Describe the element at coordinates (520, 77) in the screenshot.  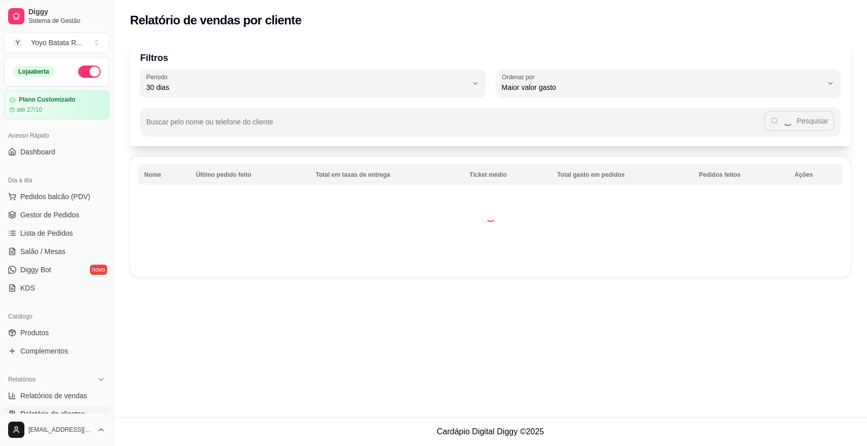
I see `label: Ordenar por` at that location.